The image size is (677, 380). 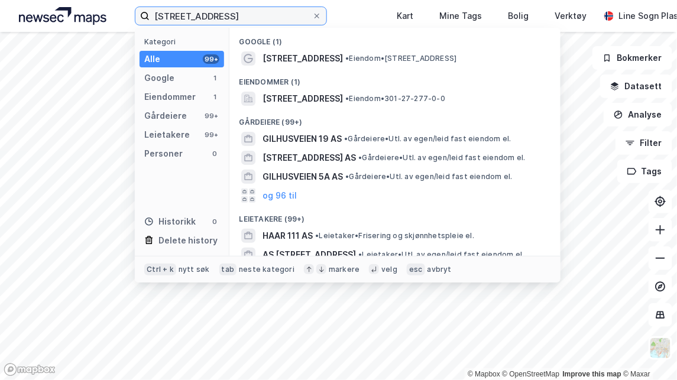 What do you see at coordinates (638, 115) in the screenshot?
I see `button: Analyse` at bounding box center [638, 115].